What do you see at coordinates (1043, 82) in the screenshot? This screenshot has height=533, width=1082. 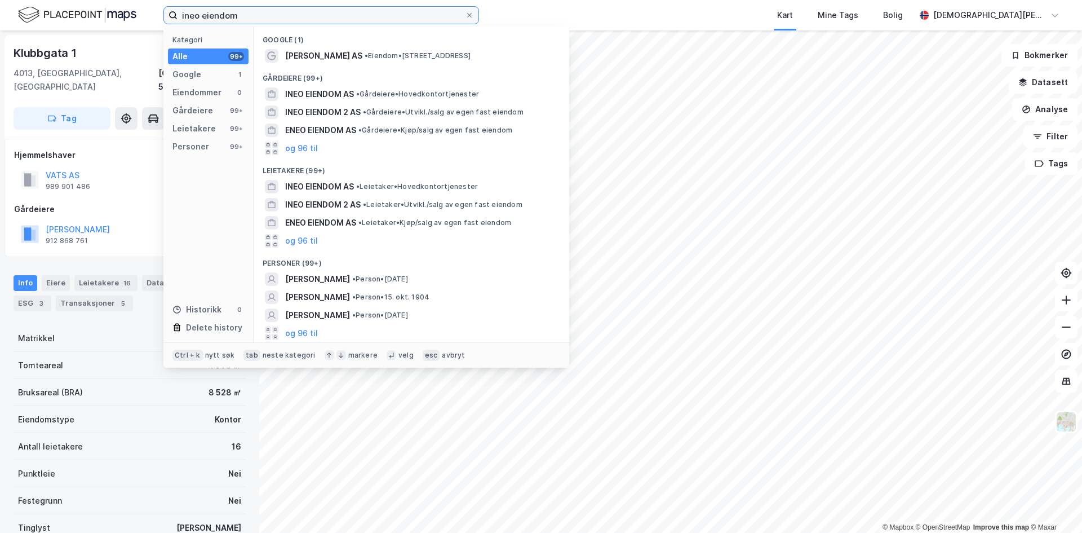 I see `button: Datasett` at bounding box center [1043, 82].